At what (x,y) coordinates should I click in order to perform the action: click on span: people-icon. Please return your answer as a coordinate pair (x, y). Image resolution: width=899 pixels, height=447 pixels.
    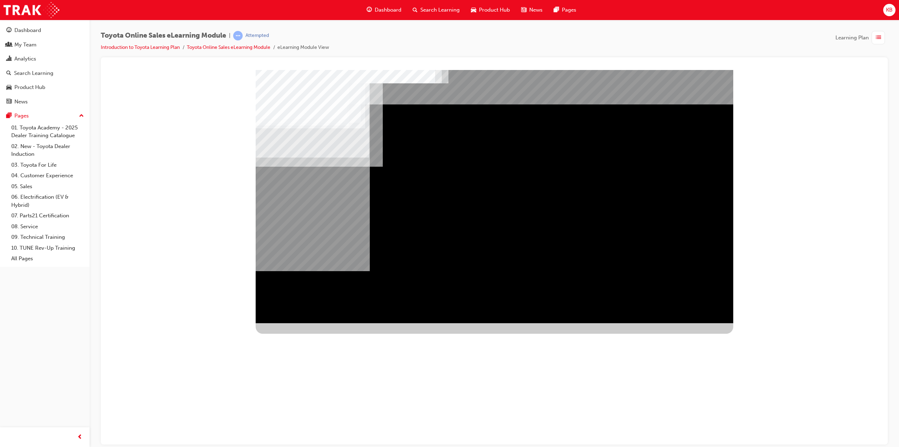
    Looking at the image, I should click on (9, 45).